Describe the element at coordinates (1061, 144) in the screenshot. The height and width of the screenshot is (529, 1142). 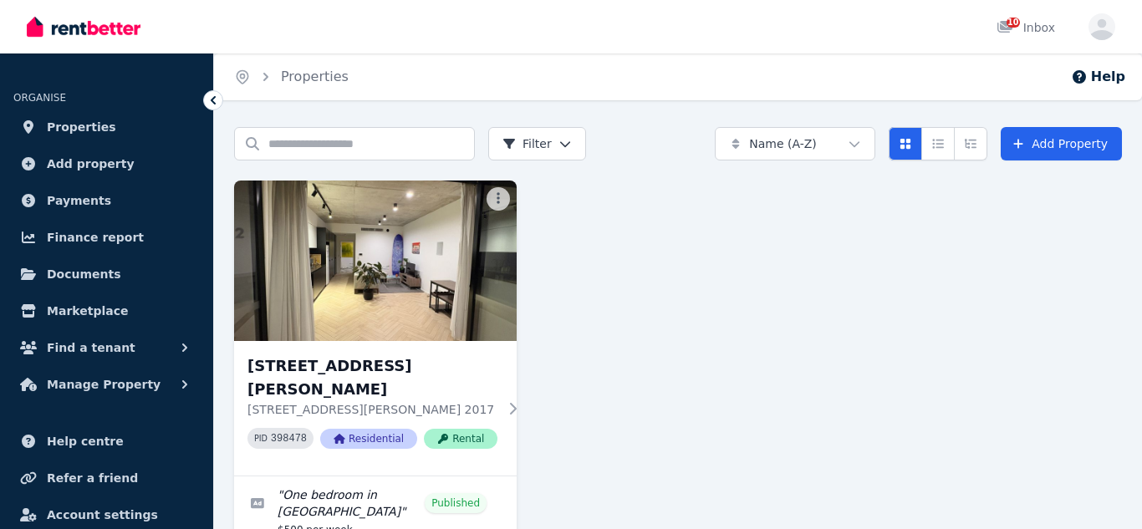
I see `a: Add Property` at that location.